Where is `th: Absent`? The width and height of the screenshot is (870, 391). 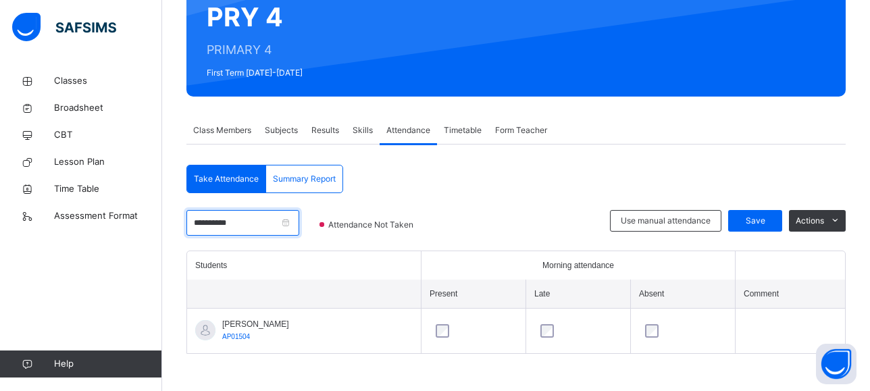 th: Absent is located at coordinates (683, 294).